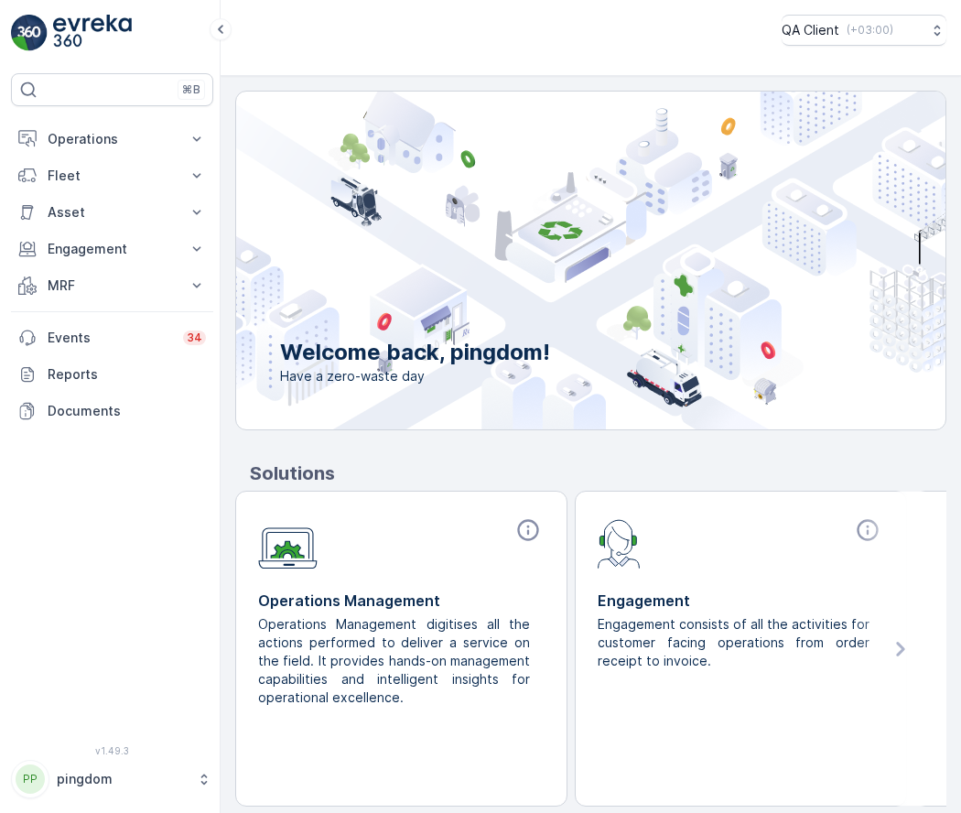 This screenshot has width=961, height=813. I want to click on div: PP, so click(30, 779).